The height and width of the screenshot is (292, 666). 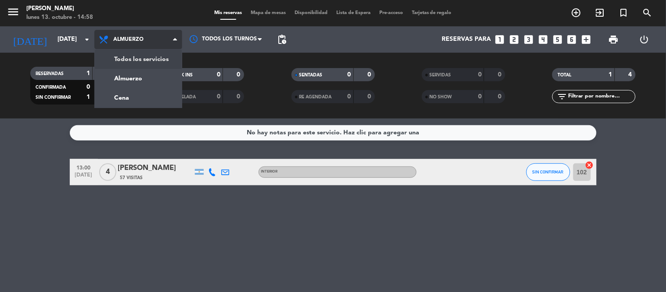 What do you see at coordinates (441, 75) in the screenshot?
I see `span: SERVIDAS` at bounding box center [441, 75].